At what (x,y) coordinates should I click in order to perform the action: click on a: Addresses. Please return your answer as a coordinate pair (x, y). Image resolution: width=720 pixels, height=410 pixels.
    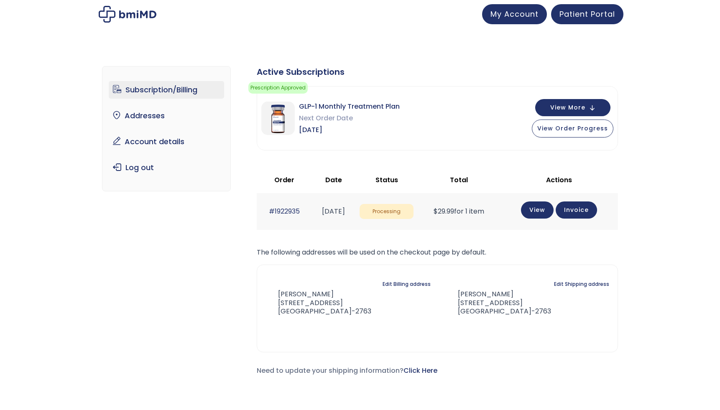
    Looking at the image, I should click on (166, 116).